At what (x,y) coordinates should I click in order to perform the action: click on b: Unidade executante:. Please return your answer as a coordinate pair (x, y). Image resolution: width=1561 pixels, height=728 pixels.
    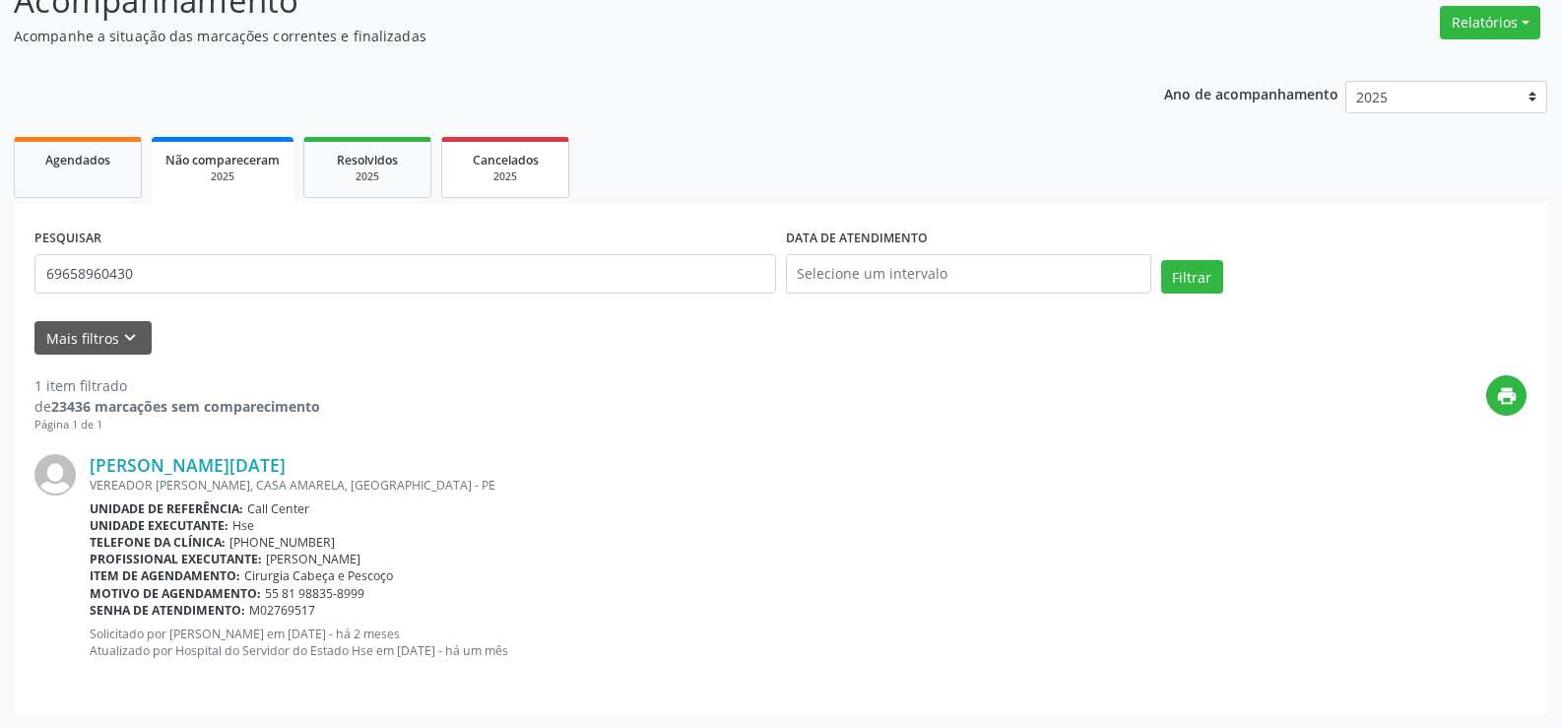
    Looking at the image, I should click on (159, 525).